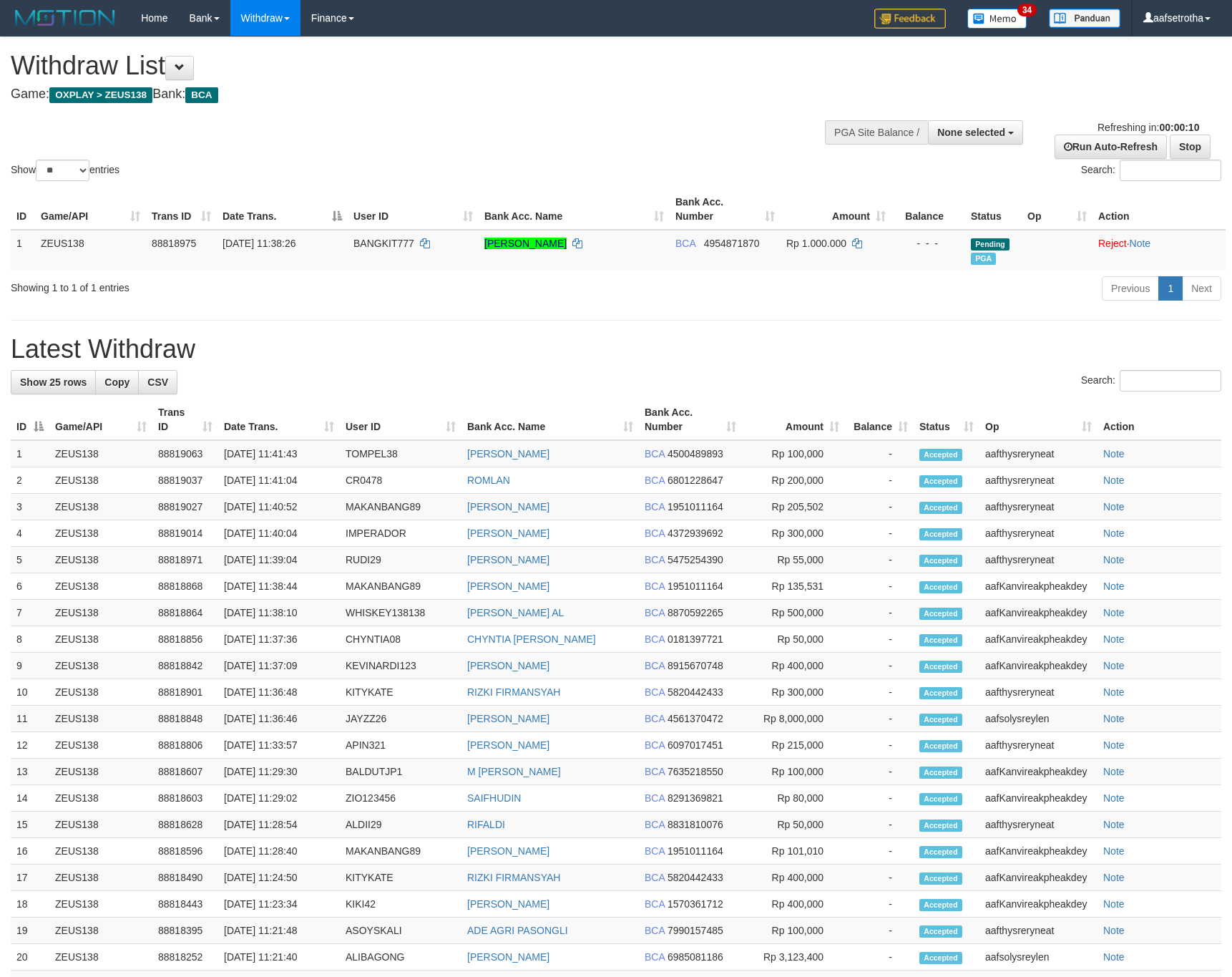 The width and height of the screenshot is (1232, 977). I want to click on td: Rp 135,531, so click(793, 586).